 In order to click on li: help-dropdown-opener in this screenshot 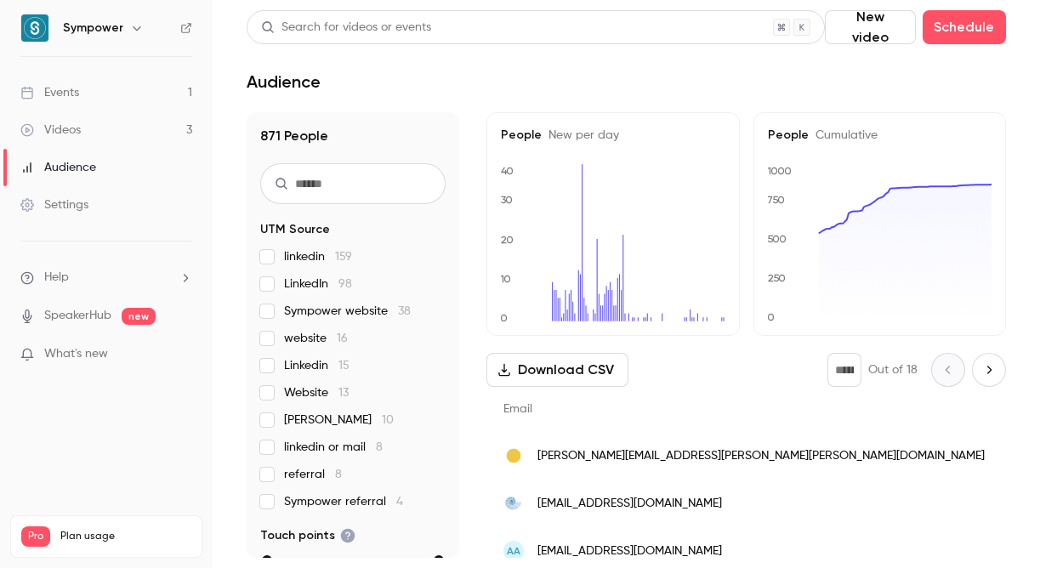, I will do `click(106, 277)`.